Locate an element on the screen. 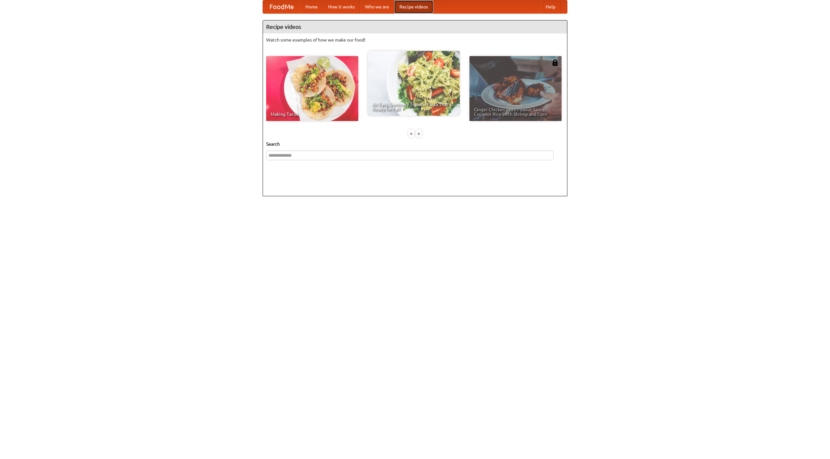 This screenshot has height=459, width=830. p: Watch some examples of how we make our food! is located at coordinates (415, 40).